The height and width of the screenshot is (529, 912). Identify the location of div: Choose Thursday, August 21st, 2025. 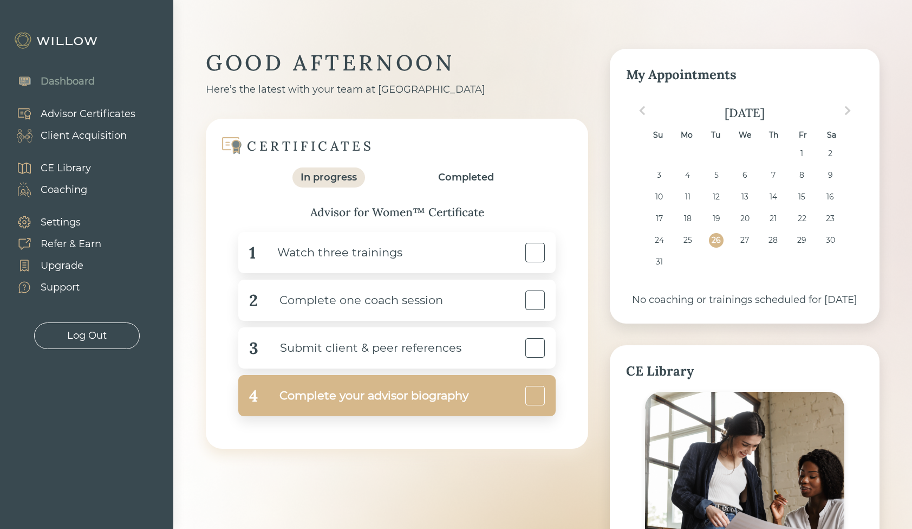
(773, 218).